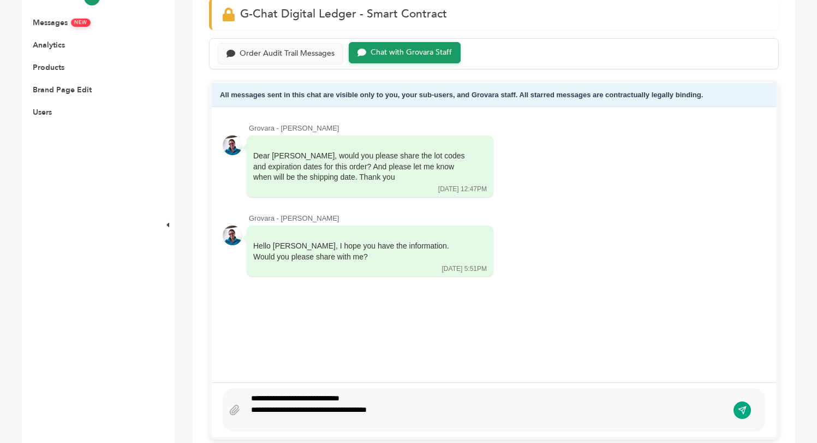 Image resolution: width=817 pixels, height=443 pixels. What do you see at coordinates (62, 90) in the screenshot?
I see `a: Brand Page Edit` at bounding box center [62, 90].